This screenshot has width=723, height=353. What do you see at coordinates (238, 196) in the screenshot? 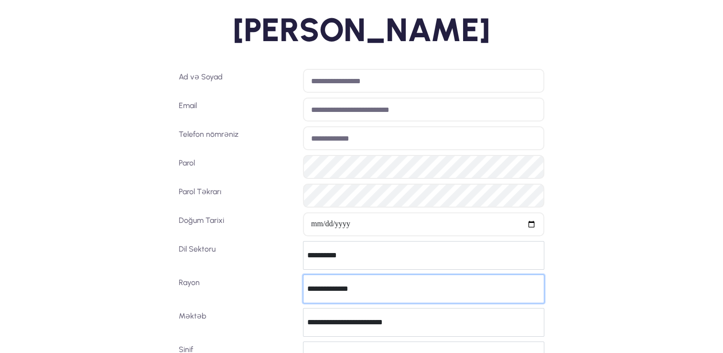
I see `label: Parol Təkrarı` at bounding box center [238, 196].